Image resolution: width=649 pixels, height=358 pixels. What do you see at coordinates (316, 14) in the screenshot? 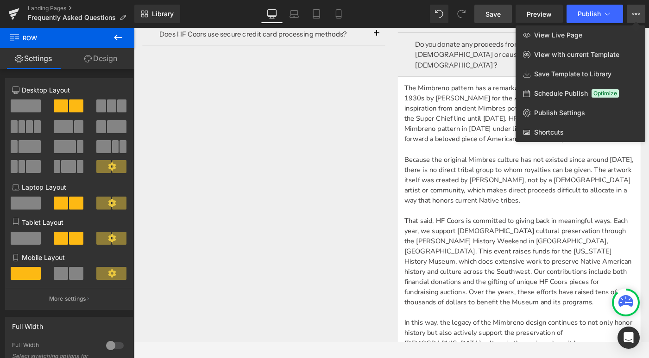
I see `a: Tablet` at bounding box center [316, 14].